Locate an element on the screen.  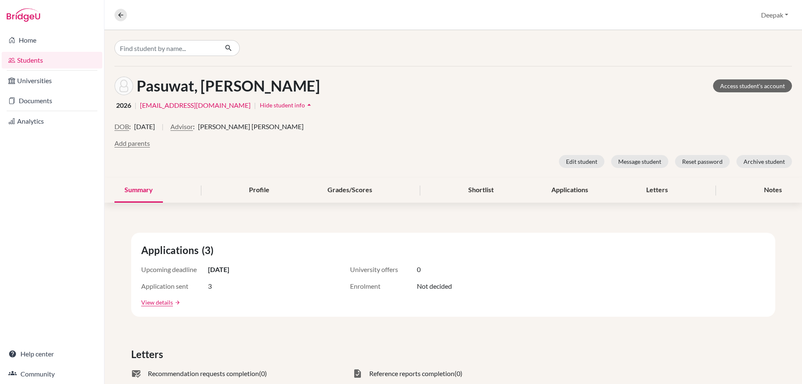
input: Find student by name... is located at coordinates (166, 48).